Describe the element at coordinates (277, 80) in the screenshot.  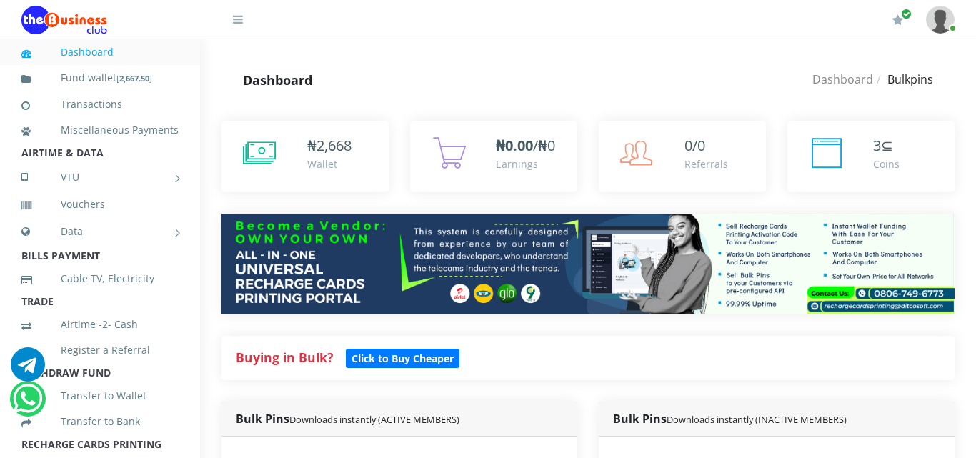
I see `strong: Dashboard` at that location.